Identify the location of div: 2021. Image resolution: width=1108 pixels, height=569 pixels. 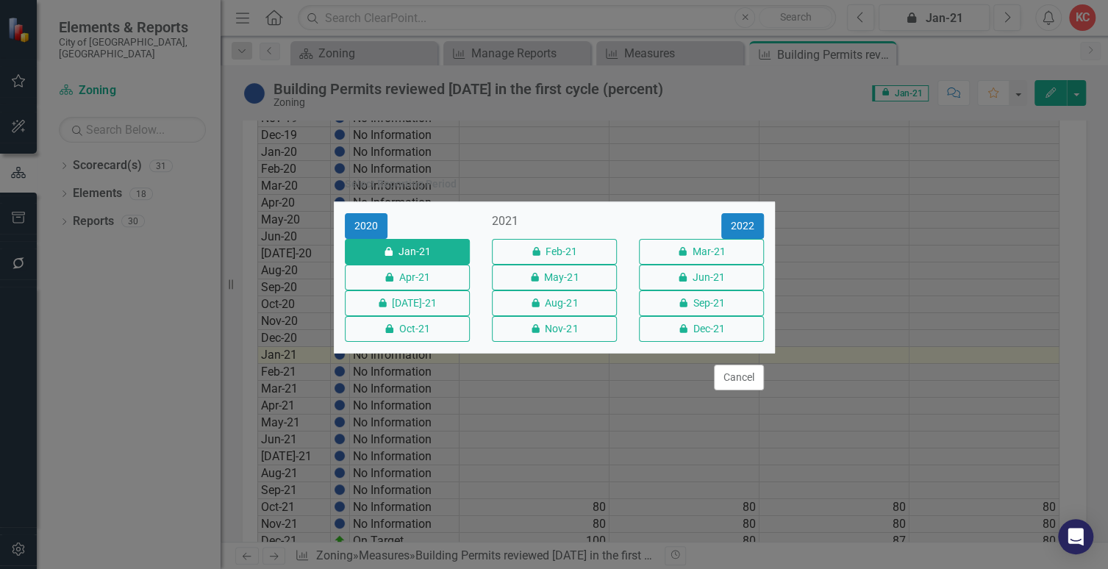
(554, 221).